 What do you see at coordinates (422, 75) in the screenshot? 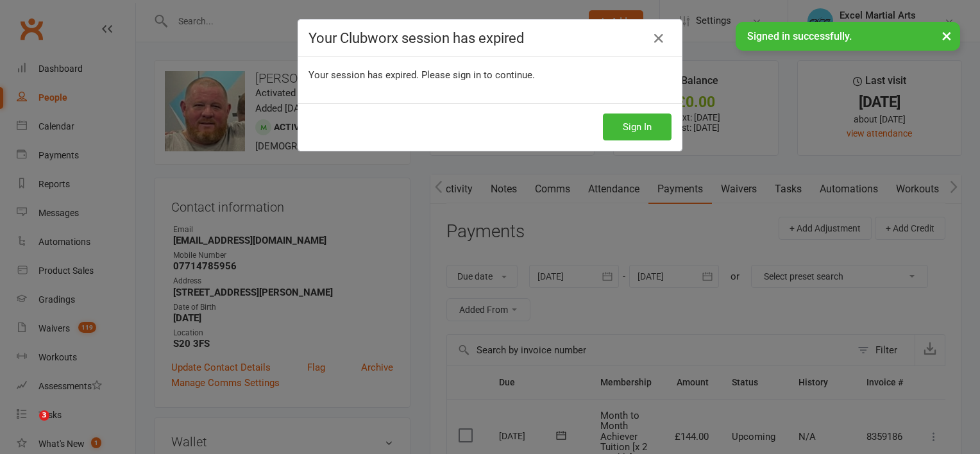
I see `span: Your session has expired. Please sign in to continue.` at bounding box center [422, 75].